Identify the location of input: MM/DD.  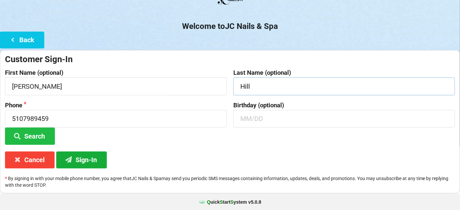
(344, 119).